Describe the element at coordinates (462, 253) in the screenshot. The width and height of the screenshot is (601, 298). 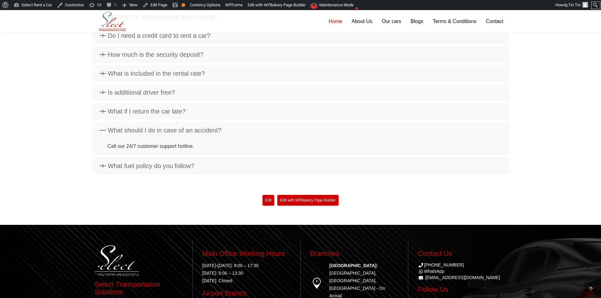
I see `h3: Contact Us` at that location.